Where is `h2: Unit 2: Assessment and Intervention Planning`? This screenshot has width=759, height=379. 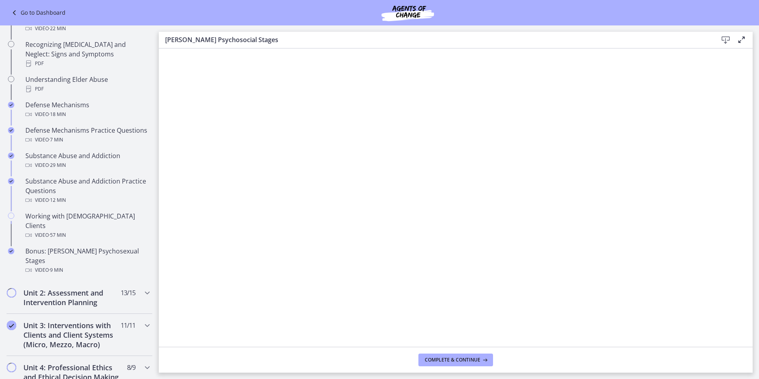
h2: Unit 2: Assessment and Intervention Planning is located at coordinates (72, 297).